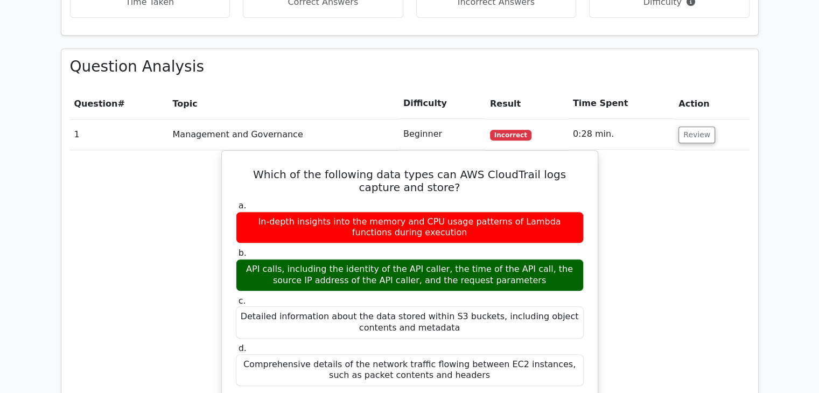 The image size is (819, 393). Describe the element at coordinates (696, 135) in the screenshot. I see `button: Review` at that location.